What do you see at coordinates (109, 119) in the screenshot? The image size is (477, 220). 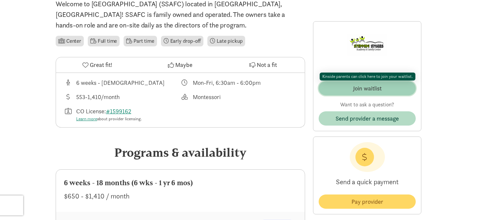 I see `div: about provider licensing.` at bounding box center [109, 119].